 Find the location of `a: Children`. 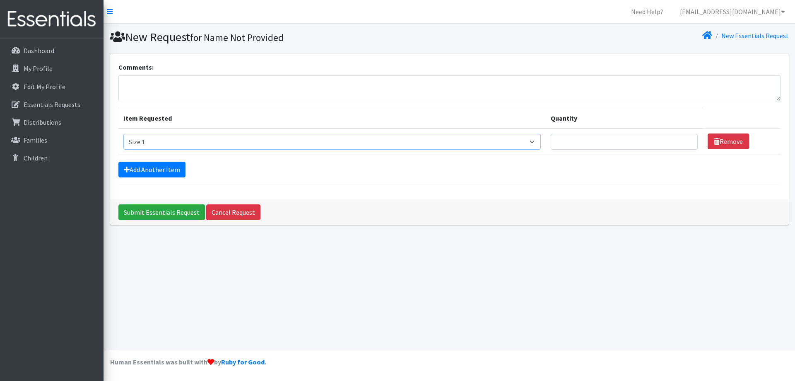

a: Children is located at coordinates (52, 158).